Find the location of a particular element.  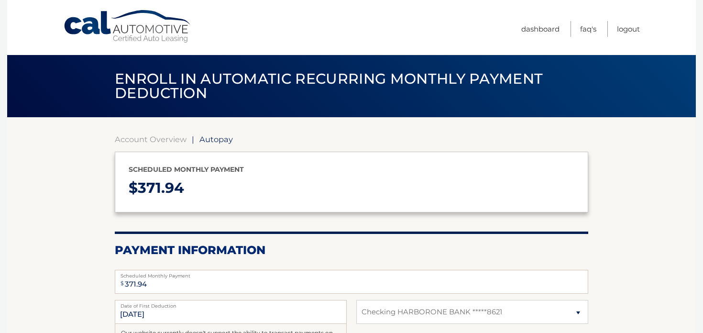

span: Autopay is located at coordinates (216, 139).